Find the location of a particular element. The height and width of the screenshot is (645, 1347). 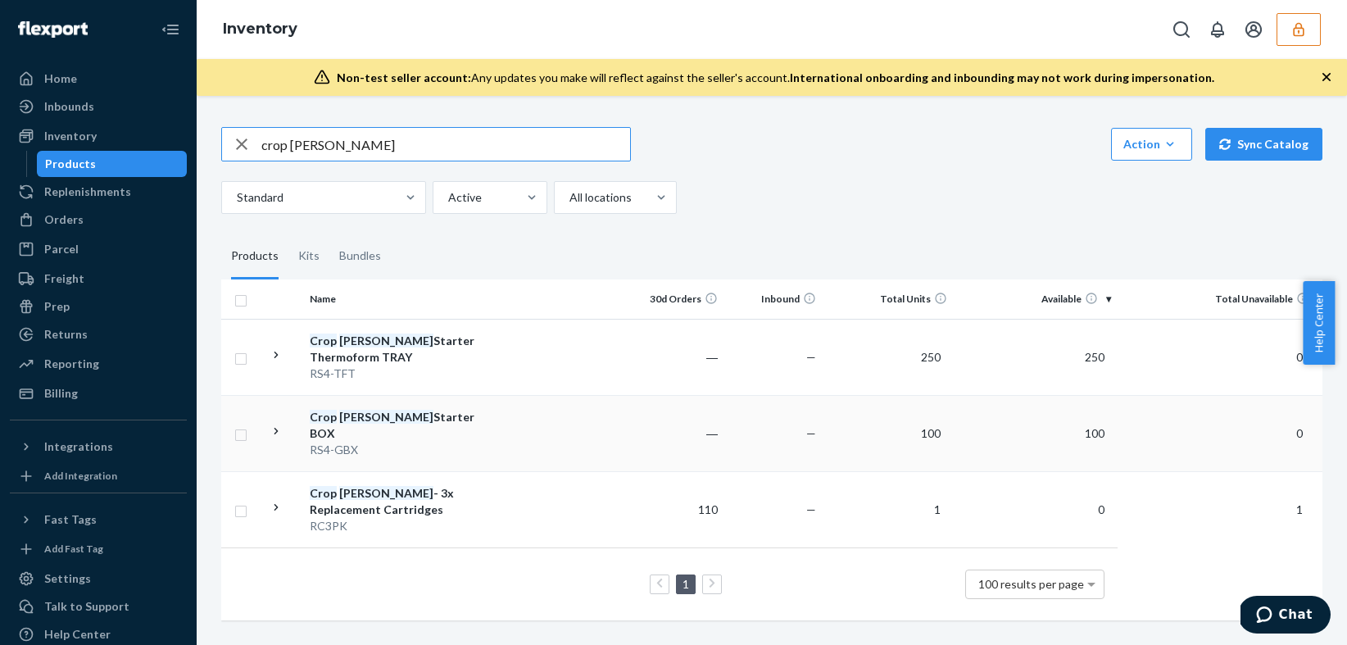

th: Total Units is located at coordinates (888, 299).